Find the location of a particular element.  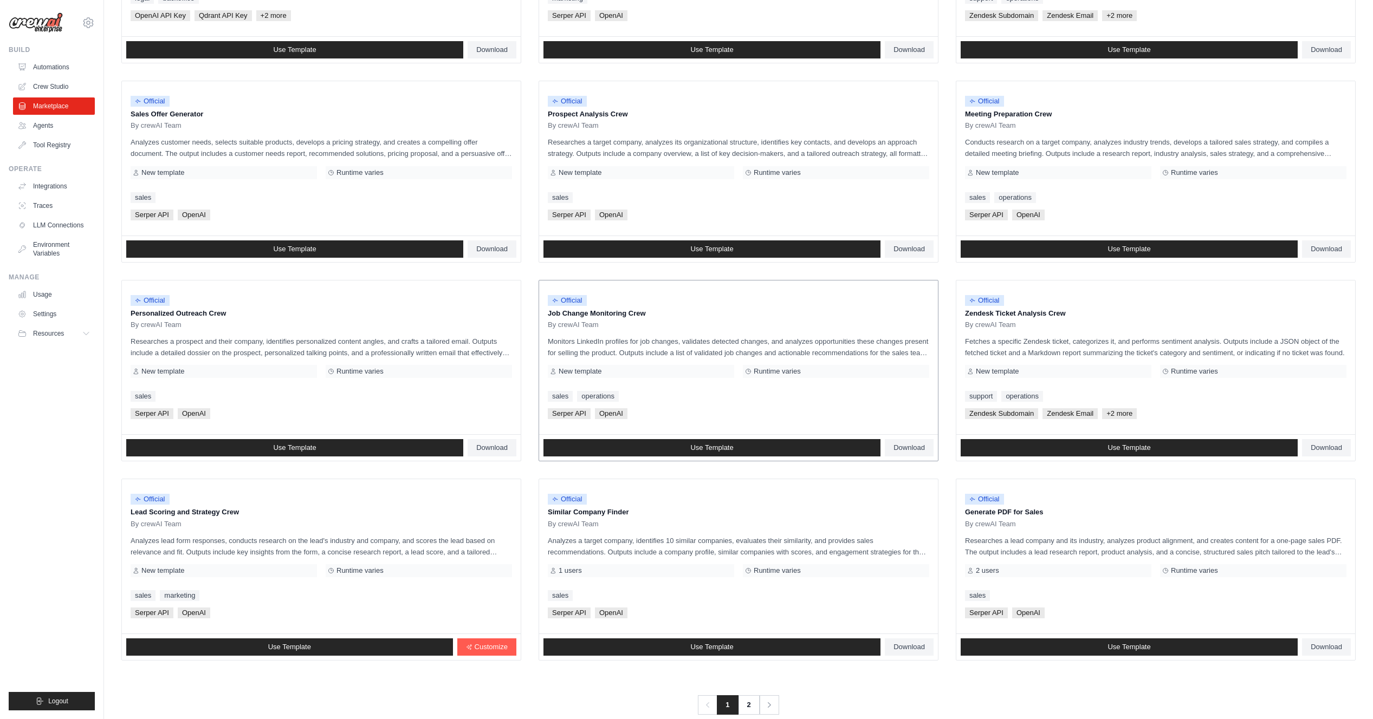

a: Environment Variables is located at coordinates (54, 249).